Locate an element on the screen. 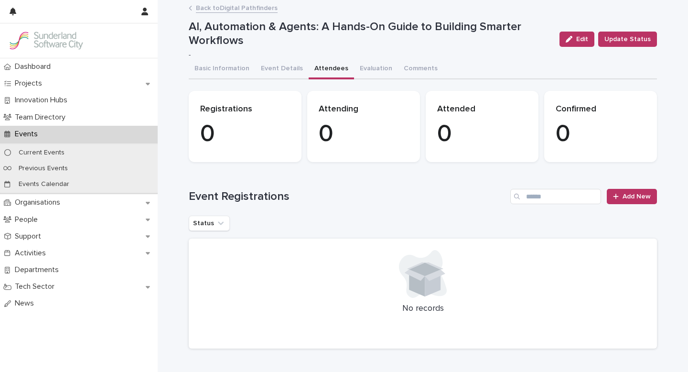  p: Tech Sector is located at coordinates (36, 286).